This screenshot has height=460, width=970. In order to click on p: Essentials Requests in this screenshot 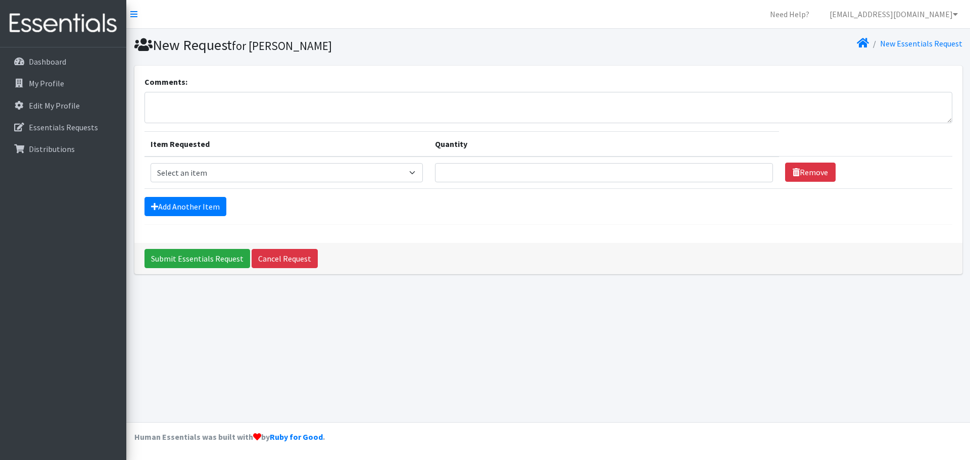, I will do `click(63, 127)`.